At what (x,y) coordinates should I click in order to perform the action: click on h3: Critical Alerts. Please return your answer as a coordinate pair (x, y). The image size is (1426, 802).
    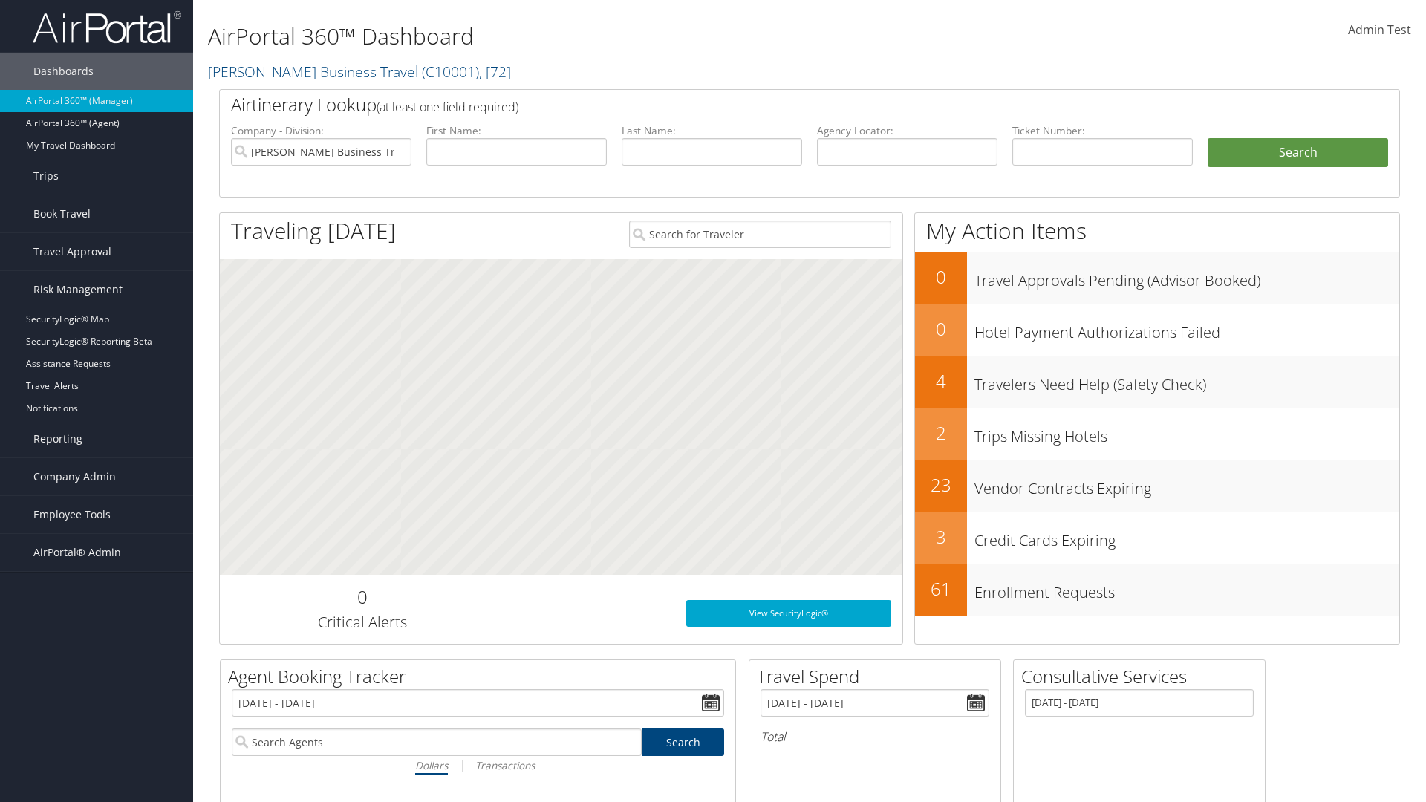
    Looking at the image, I should click on (362, 622).